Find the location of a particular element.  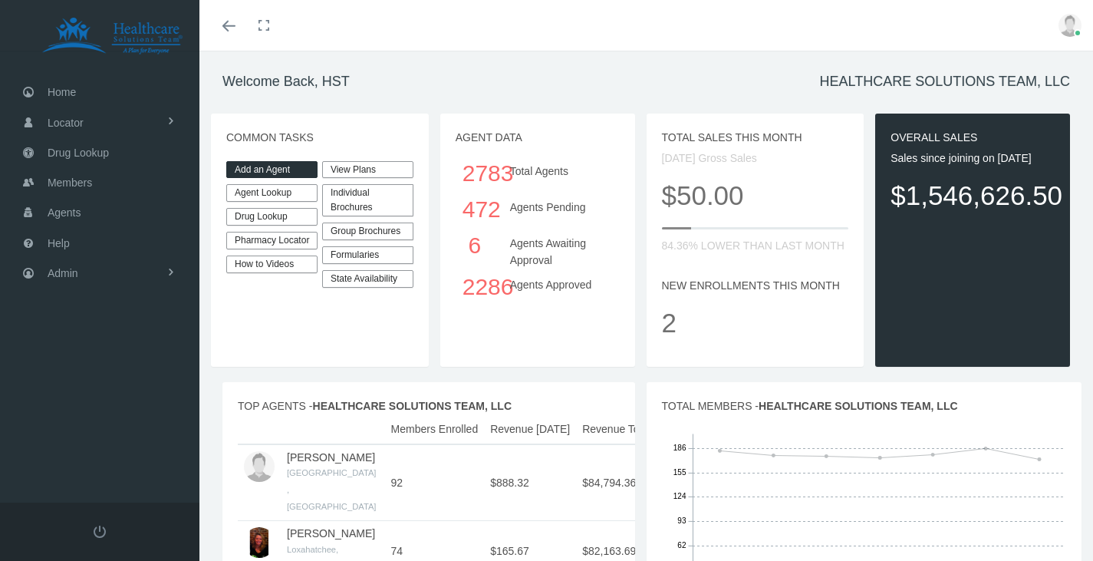

div: Agents Pending is located at coordinates (557, 209).